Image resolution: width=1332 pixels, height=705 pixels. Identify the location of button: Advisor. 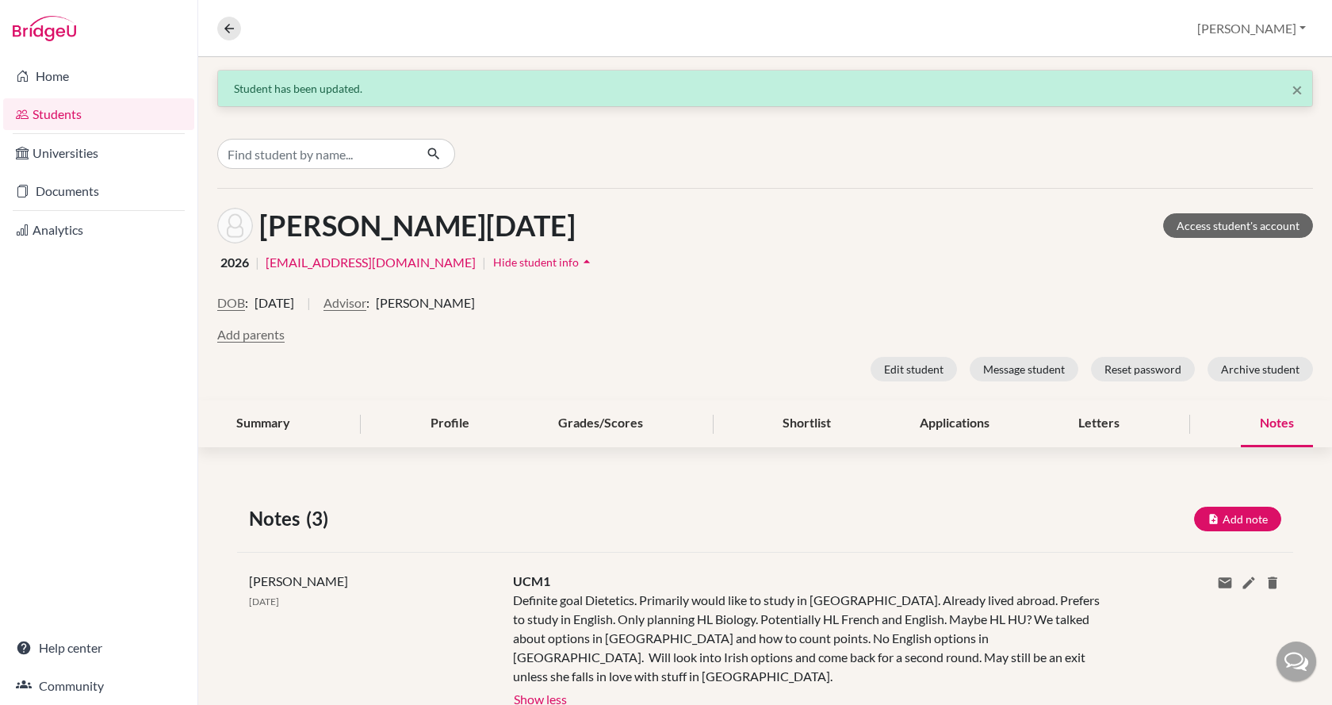
(345, 303).